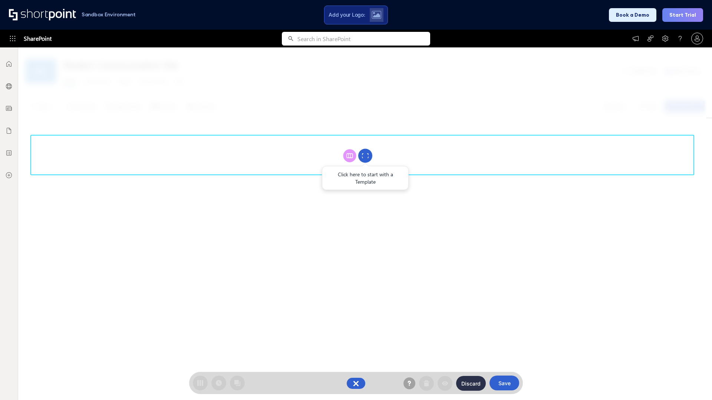  Describe the element at coordinates (632, 15) in the screenshot. I see `button: Book a Demo` at that location.